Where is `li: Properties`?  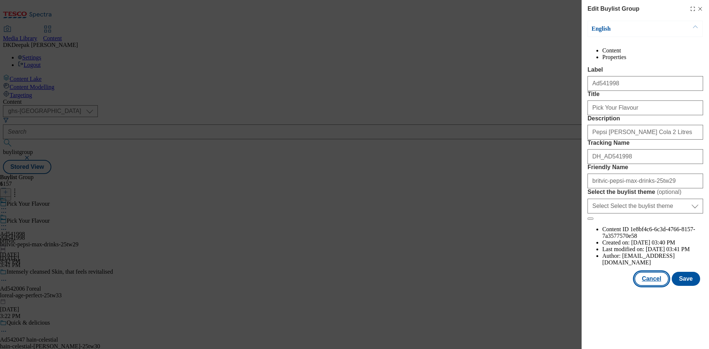
li: Properties is located at coordinates (653, 57).